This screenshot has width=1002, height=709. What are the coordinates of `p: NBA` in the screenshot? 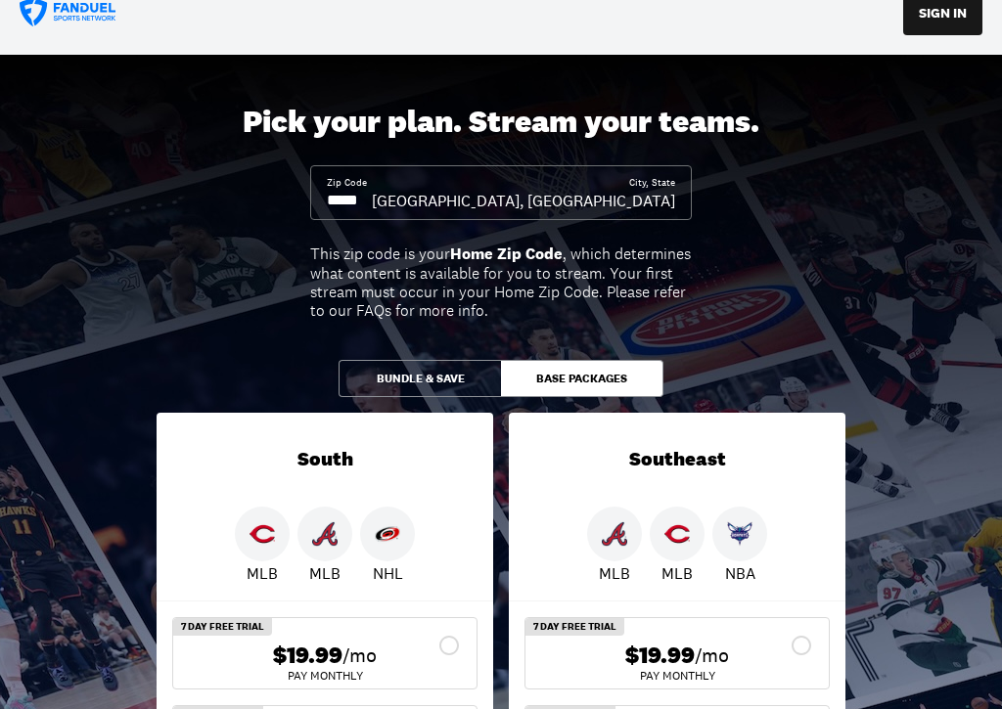 It's located at (740, 573).